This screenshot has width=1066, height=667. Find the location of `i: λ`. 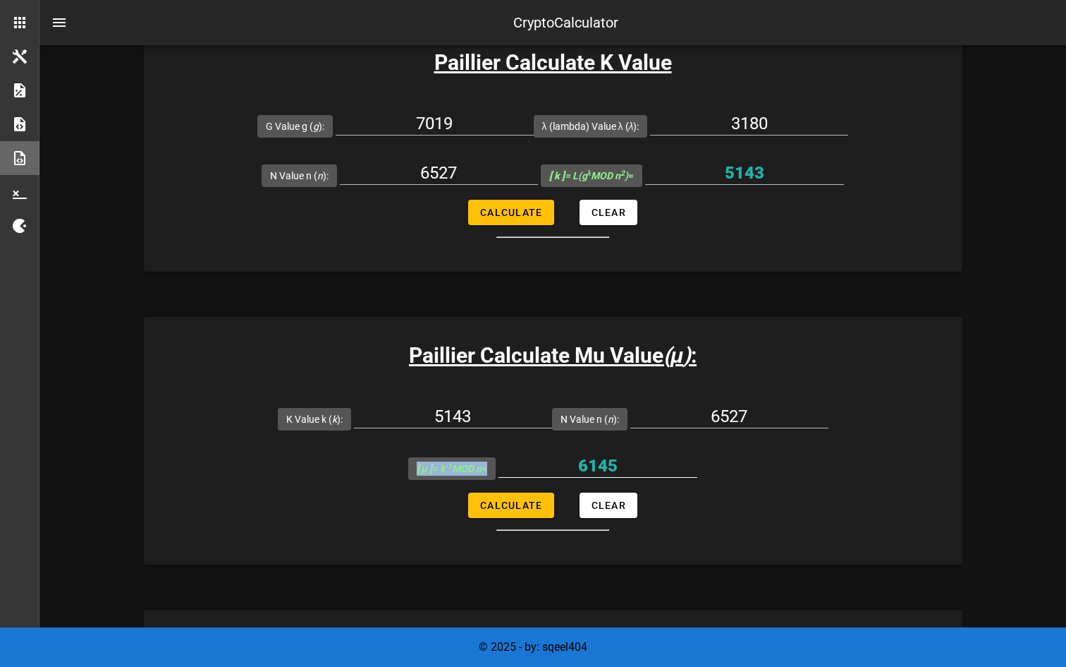

i: λ is located at coordinates (631, 126).